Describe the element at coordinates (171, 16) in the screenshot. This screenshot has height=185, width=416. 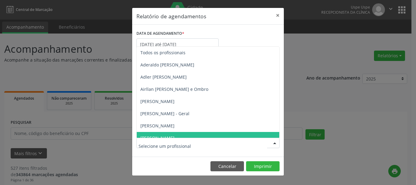
I see `h5: Relatório de agendamentos` at that location.